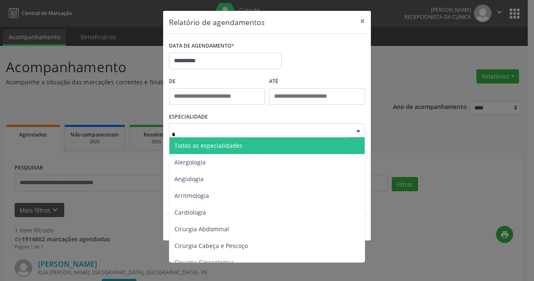 The image size is (534, 281). I want to click on h5: Relatório de agendamentos, so click(216, 22).